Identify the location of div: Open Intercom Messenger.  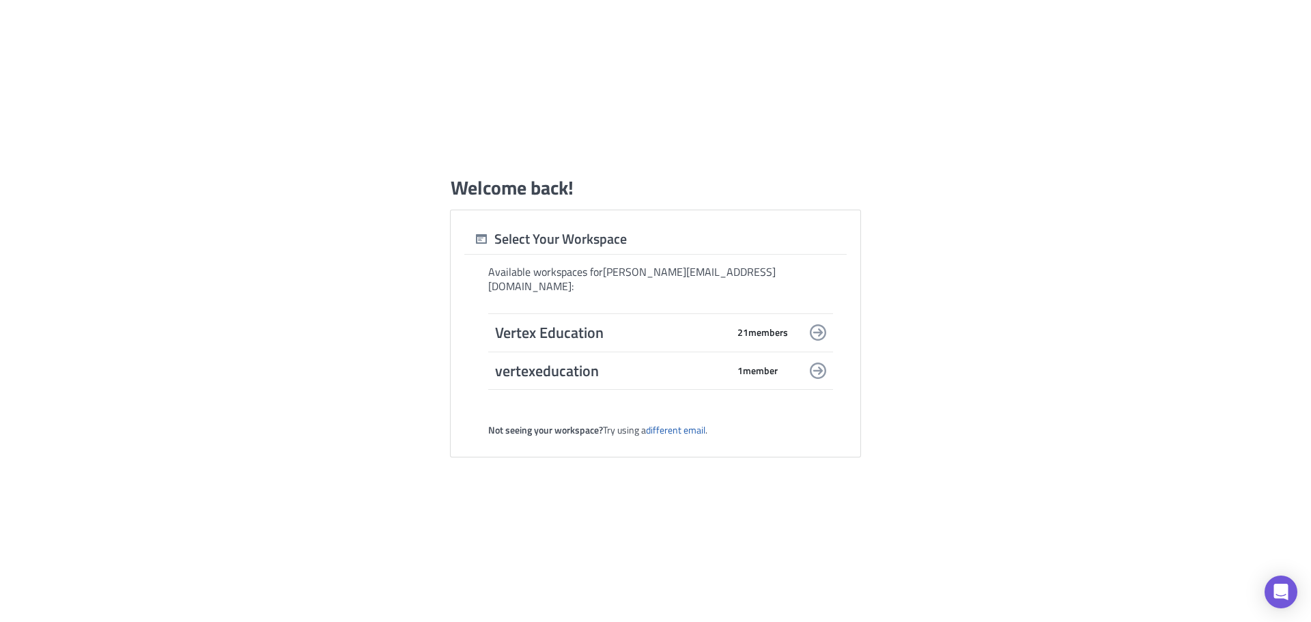
(1281, 592).